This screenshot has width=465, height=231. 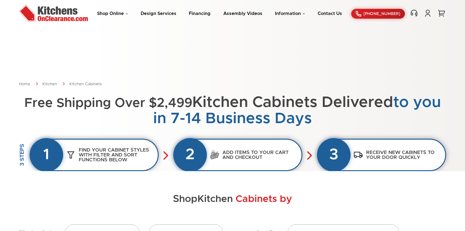 I want to click on h2: 3 STEPS, so click(x=22, y=155).